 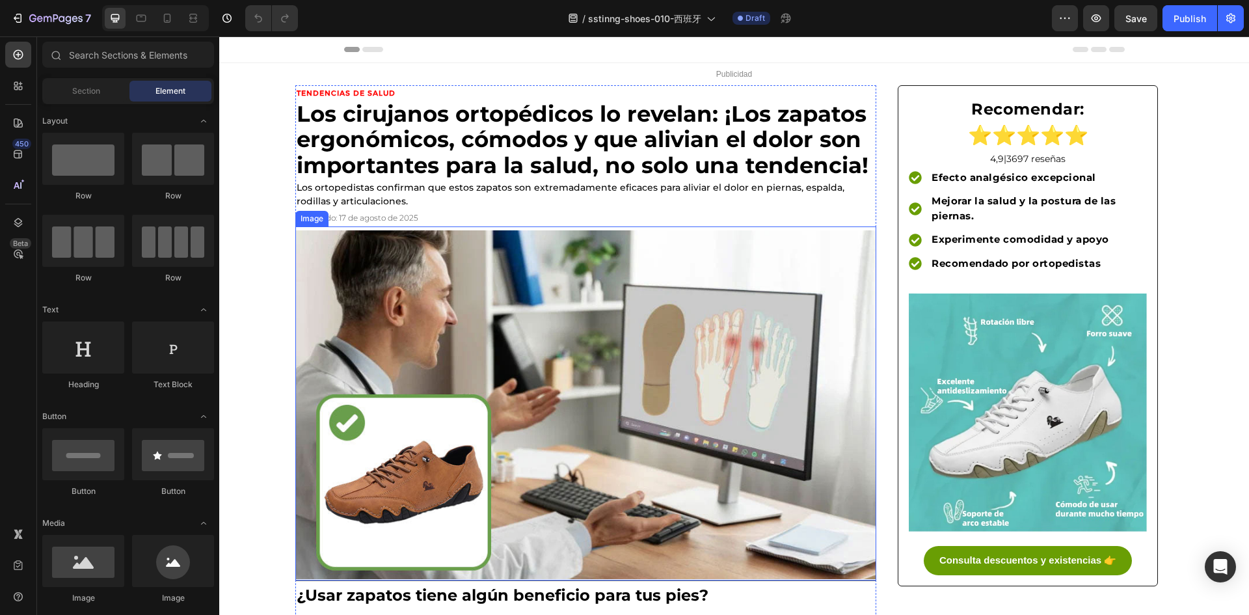 What do you see at coordinates (1190, 18) in the screenshot?
I see `div: Publish` at bounding box center [1190, 18].